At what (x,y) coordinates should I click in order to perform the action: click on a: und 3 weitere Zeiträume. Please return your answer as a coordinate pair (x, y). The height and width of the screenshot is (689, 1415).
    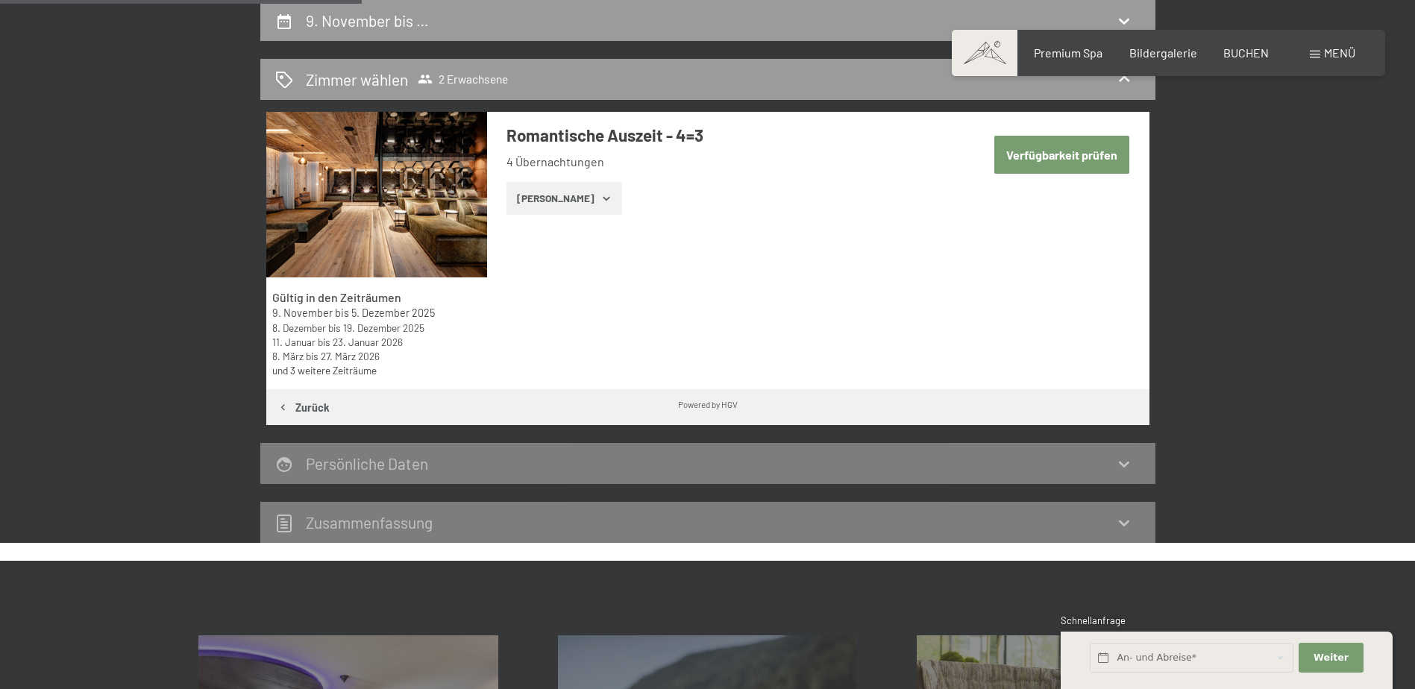
    Looking at the image, I should click on (325, 370).